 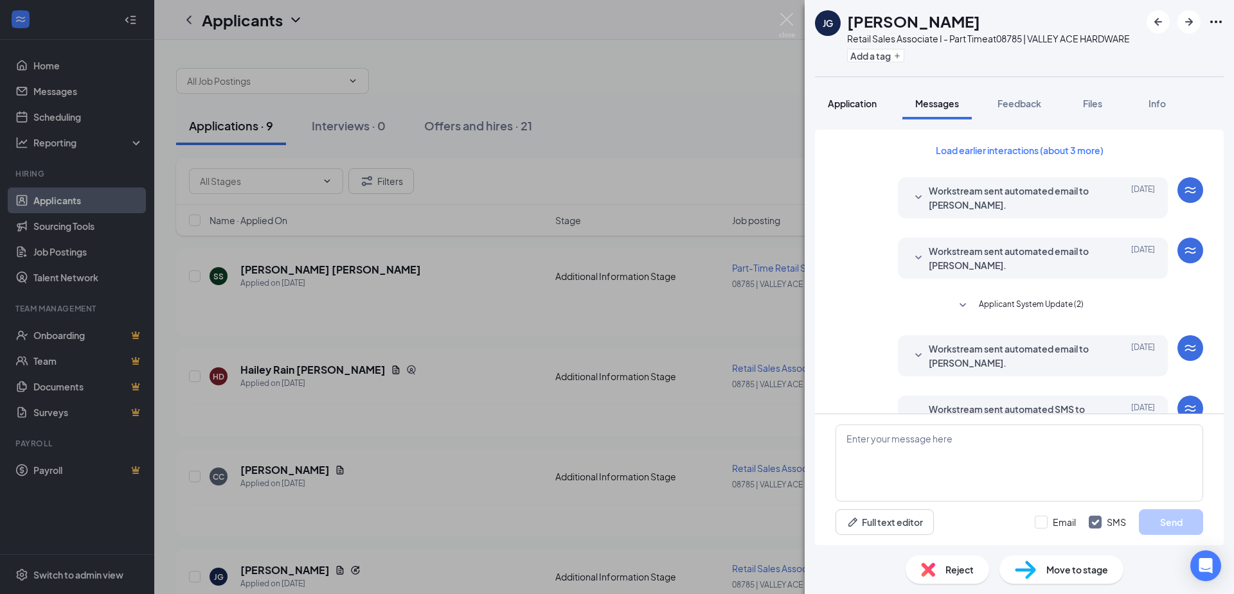 What do you see at coordinates (1189, 22) in the screenshot?
I see `button: ArrowRight` at bounding box center [1189, 22].